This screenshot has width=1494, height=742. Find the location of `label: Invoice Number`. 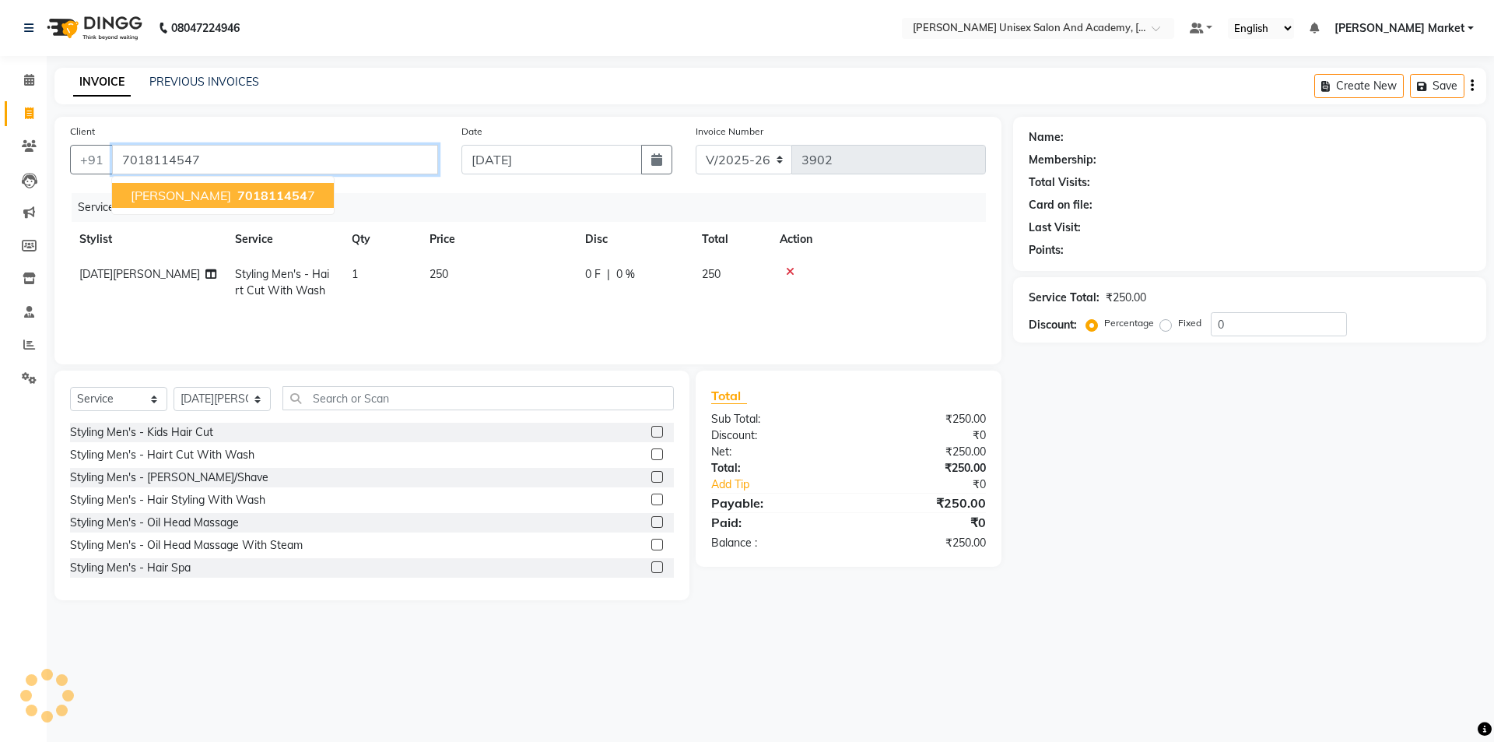

label: Invoice Number is located at coordinates (729, 132).